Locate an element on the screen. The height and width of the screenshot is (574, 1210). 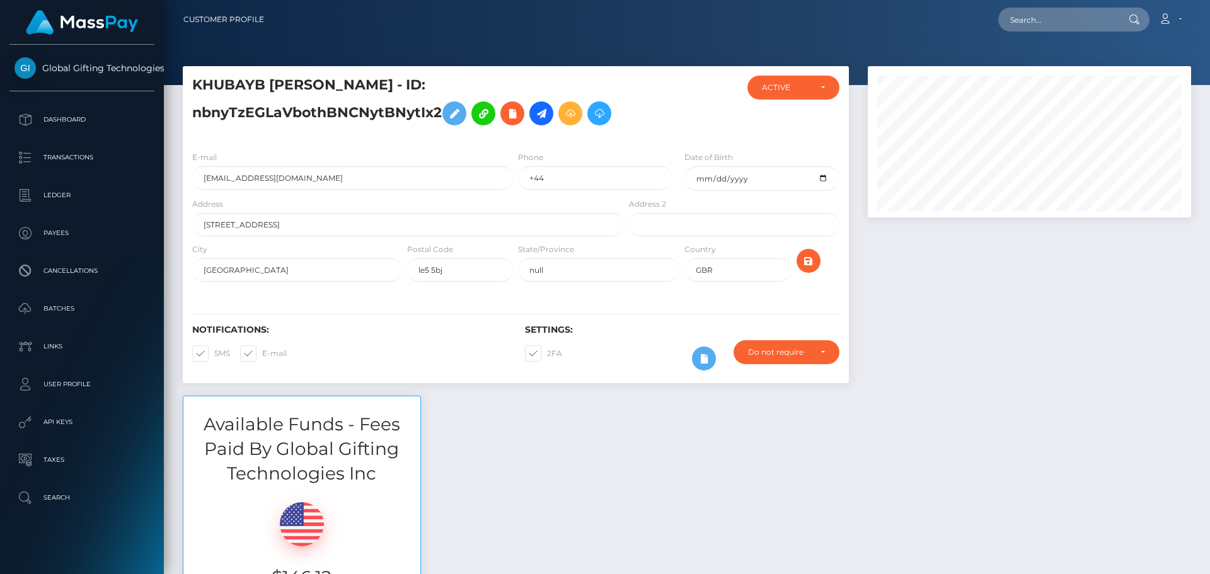
p: API Keys is located at coordinates (82, 422).